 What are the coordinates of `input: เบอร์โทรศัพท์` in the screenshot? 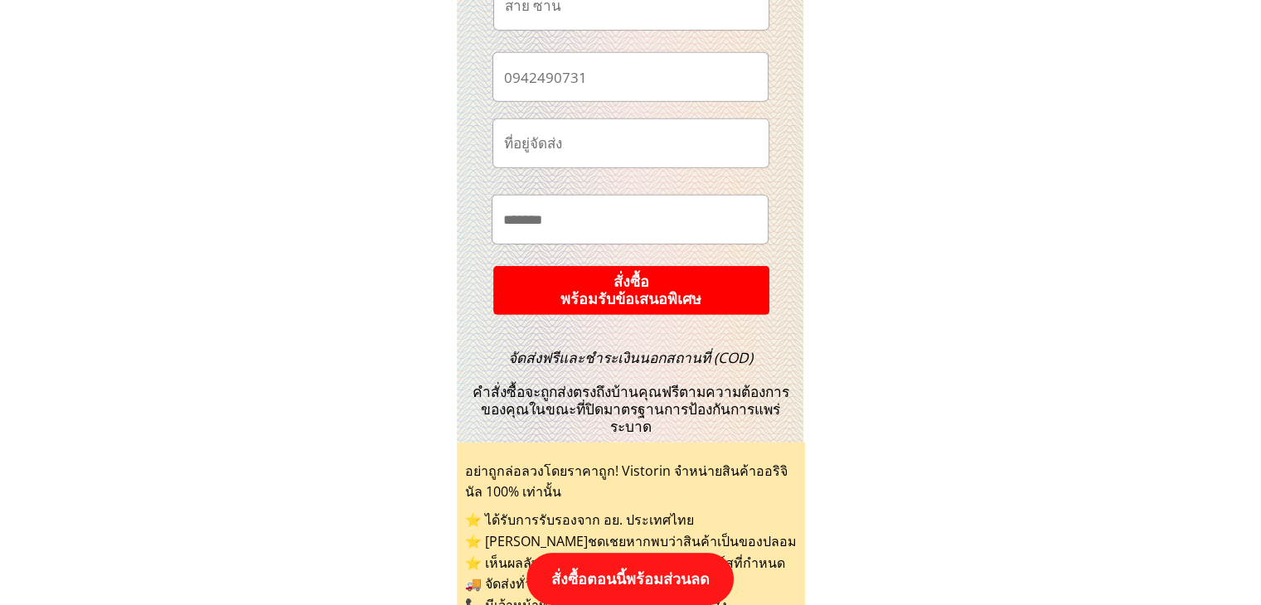 It's located at (630, 76).